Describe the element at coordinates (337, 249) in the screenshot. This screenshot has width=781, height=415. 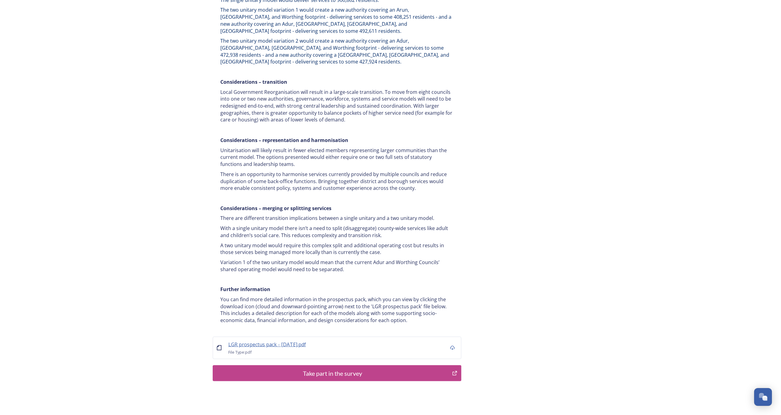
I see `p: A two unitary model would require this complex split and additional operating cost but results in...` at that location.